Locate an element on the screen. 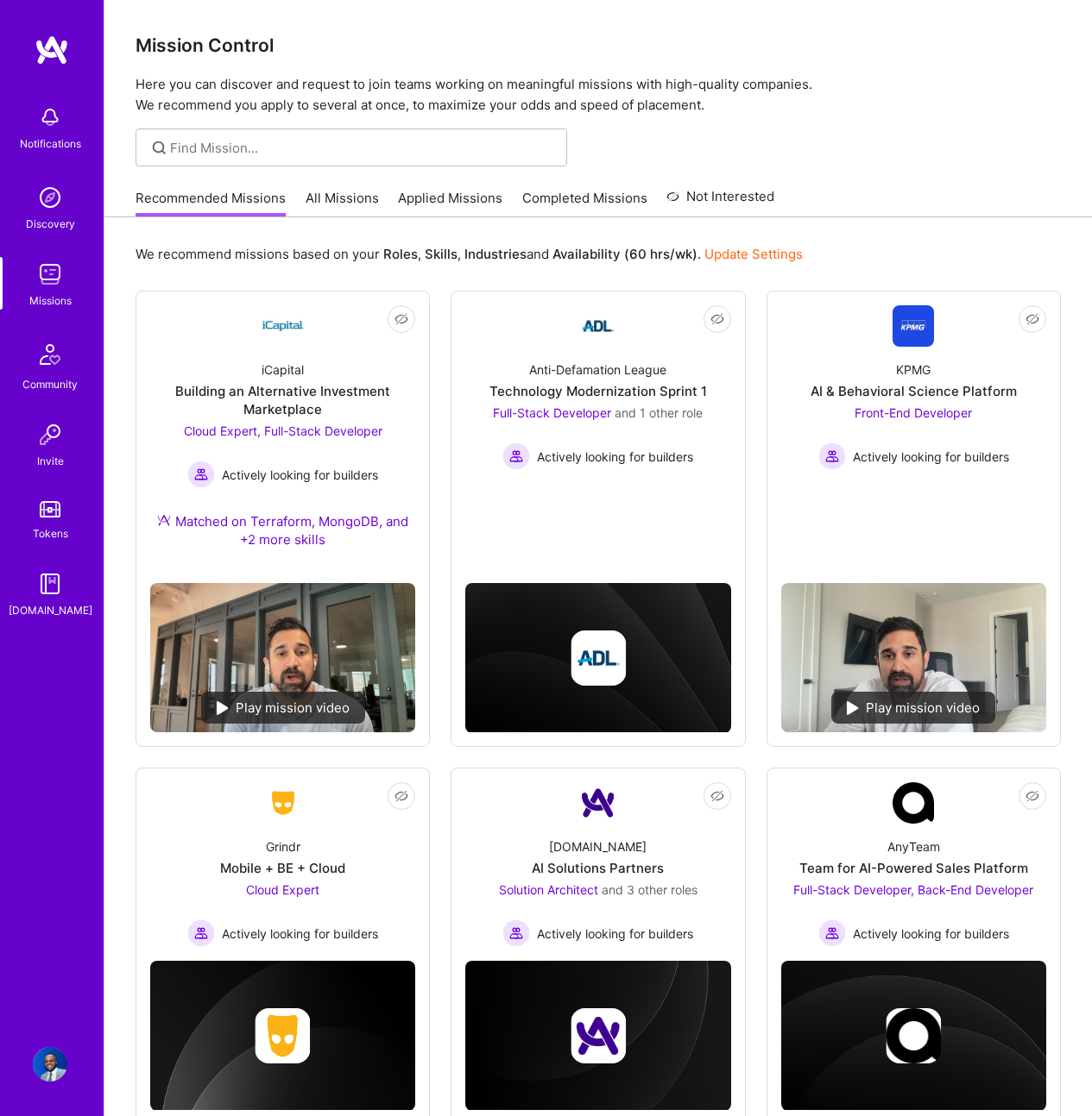 The height and width of the screenshot is (1116, 1092). input: Find Mission... is located at coordinates (362, 147).